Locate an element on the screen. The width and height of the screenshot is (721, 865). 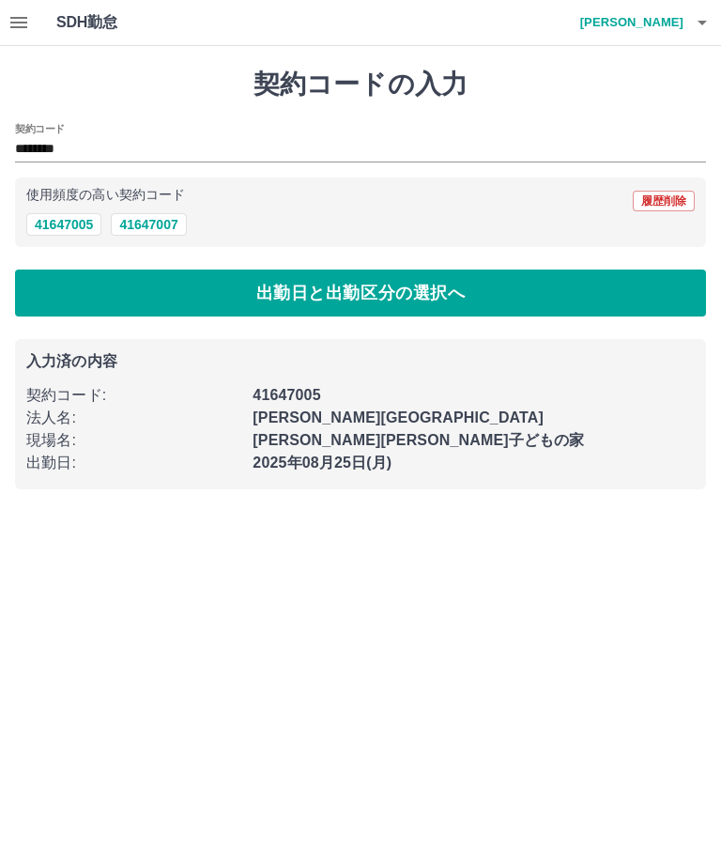
button: 41647005 is located at coordinates (64, 224).